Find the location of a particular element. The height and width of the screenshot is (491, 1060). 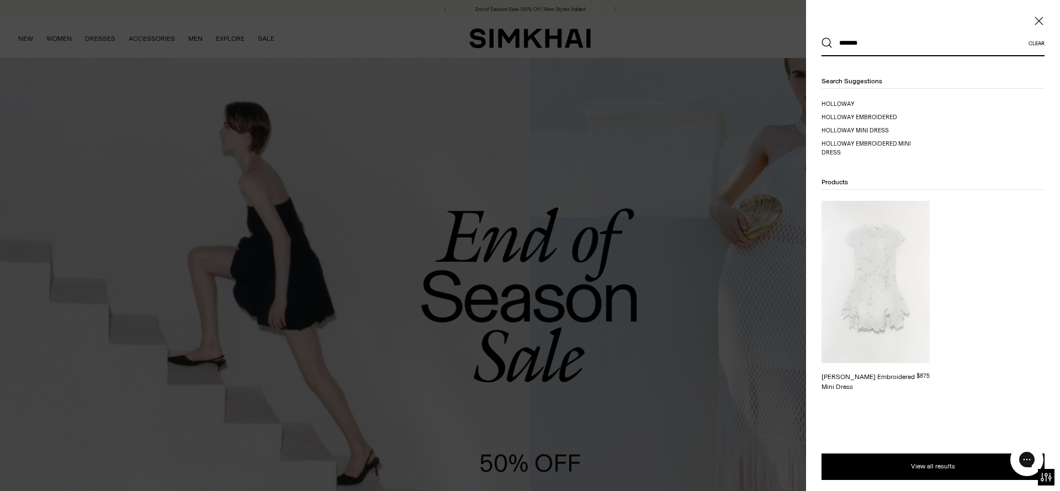

span: y mini dress is located at coordinates (869, 130).